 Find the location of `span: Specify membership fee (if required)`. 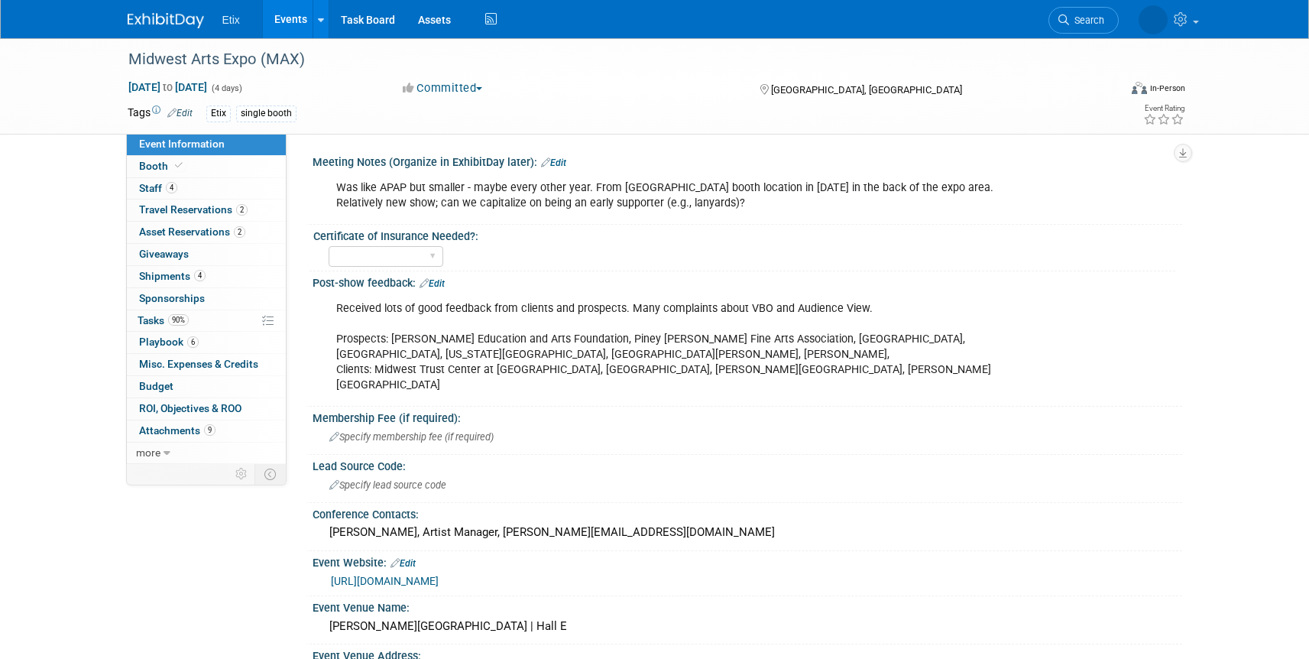

span: Specify membership fee (if required) is located at coordinates (411, 436).